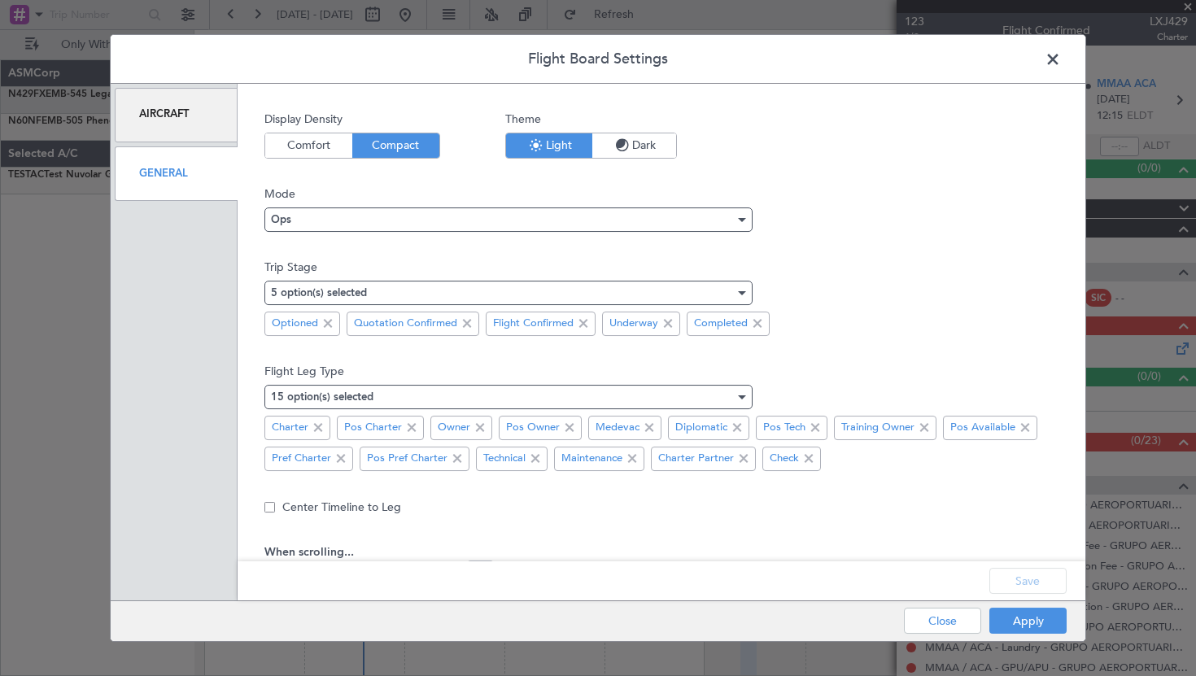  Describe the element at coordinates (617, 428) in the screenshot. I see `span: Medevac` at that location.